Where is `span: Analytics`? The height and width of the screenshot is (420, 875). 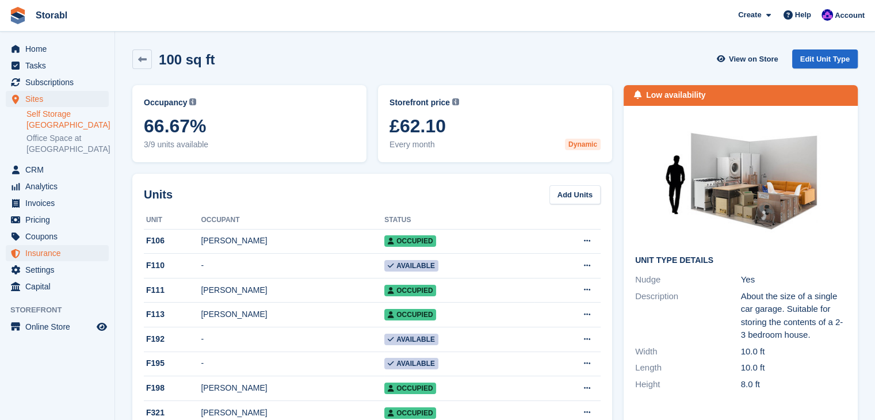
span: Analytics is located at coordinates (60, 186).